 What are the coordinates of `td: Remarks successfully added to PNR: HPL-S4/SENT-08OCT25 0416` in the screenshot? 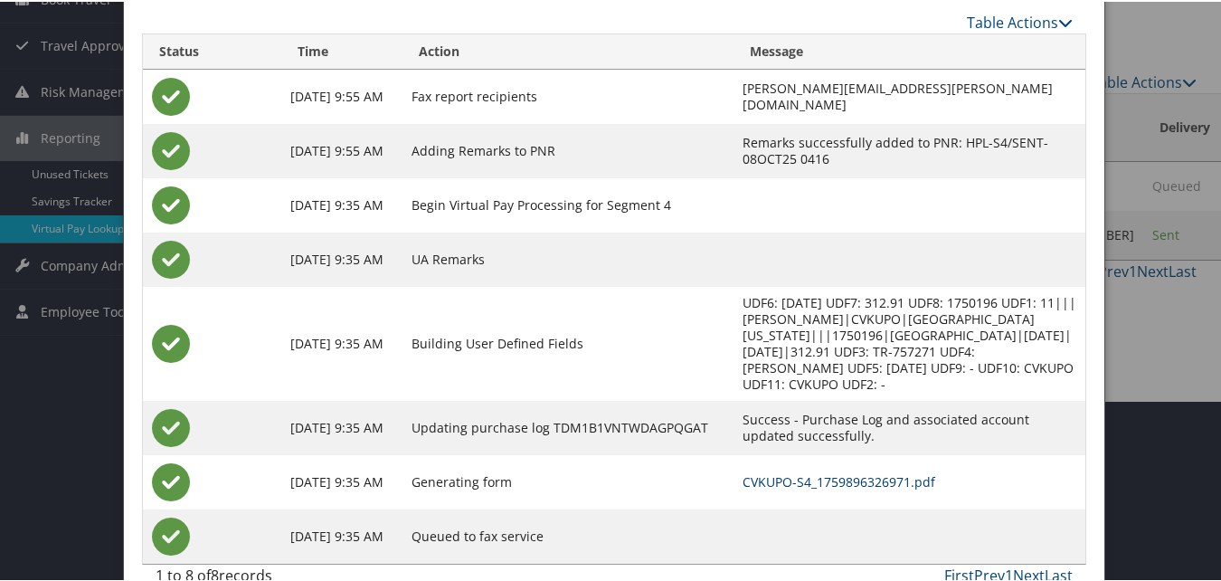 It's located at (909, 149).